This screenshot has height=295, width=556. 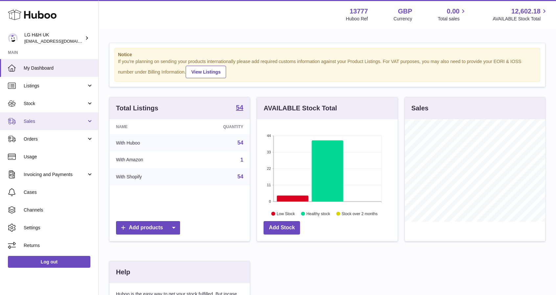 What do you see at coordinates (137, 108) in the screenshot?
I see `h3: Total Listings` at bounding box center [137, 108].